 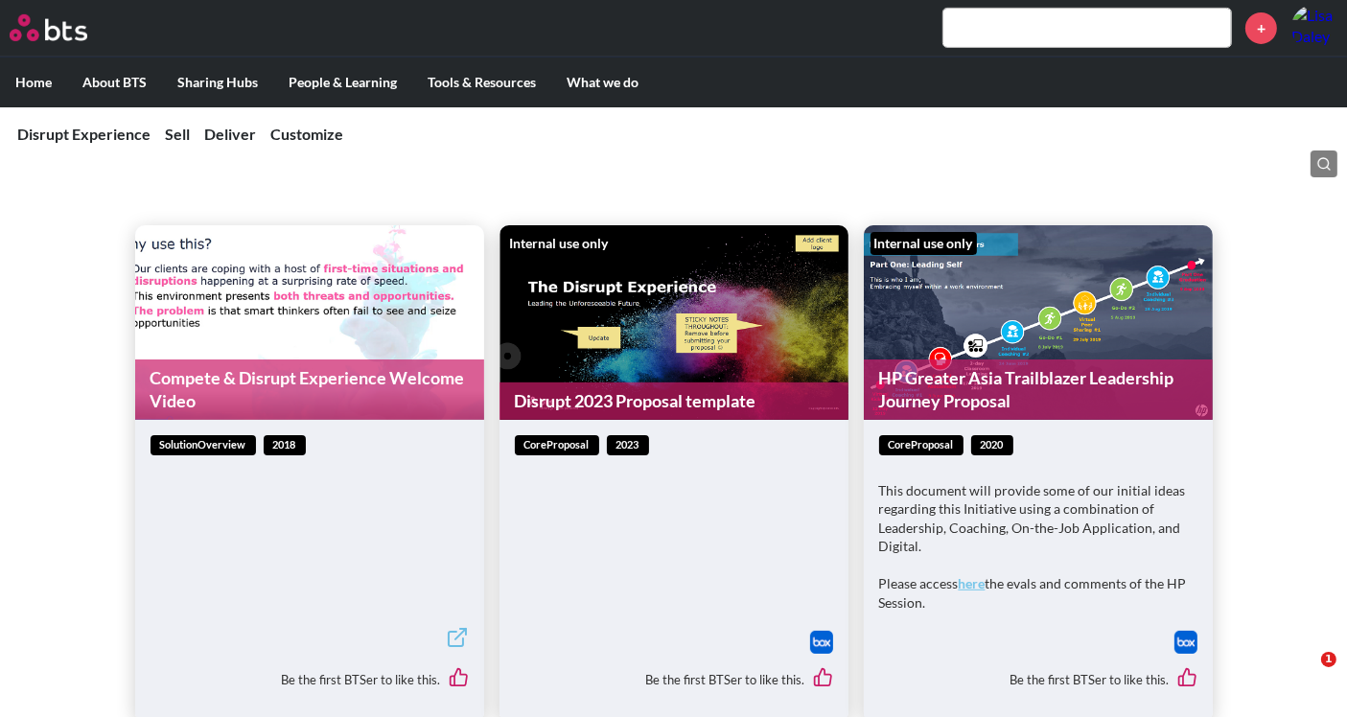 What do you see at coordinates (674, 401) in the screenshot?
I see `a: Disrupt 2023 Proposal template` at bounding box center [674, 401].